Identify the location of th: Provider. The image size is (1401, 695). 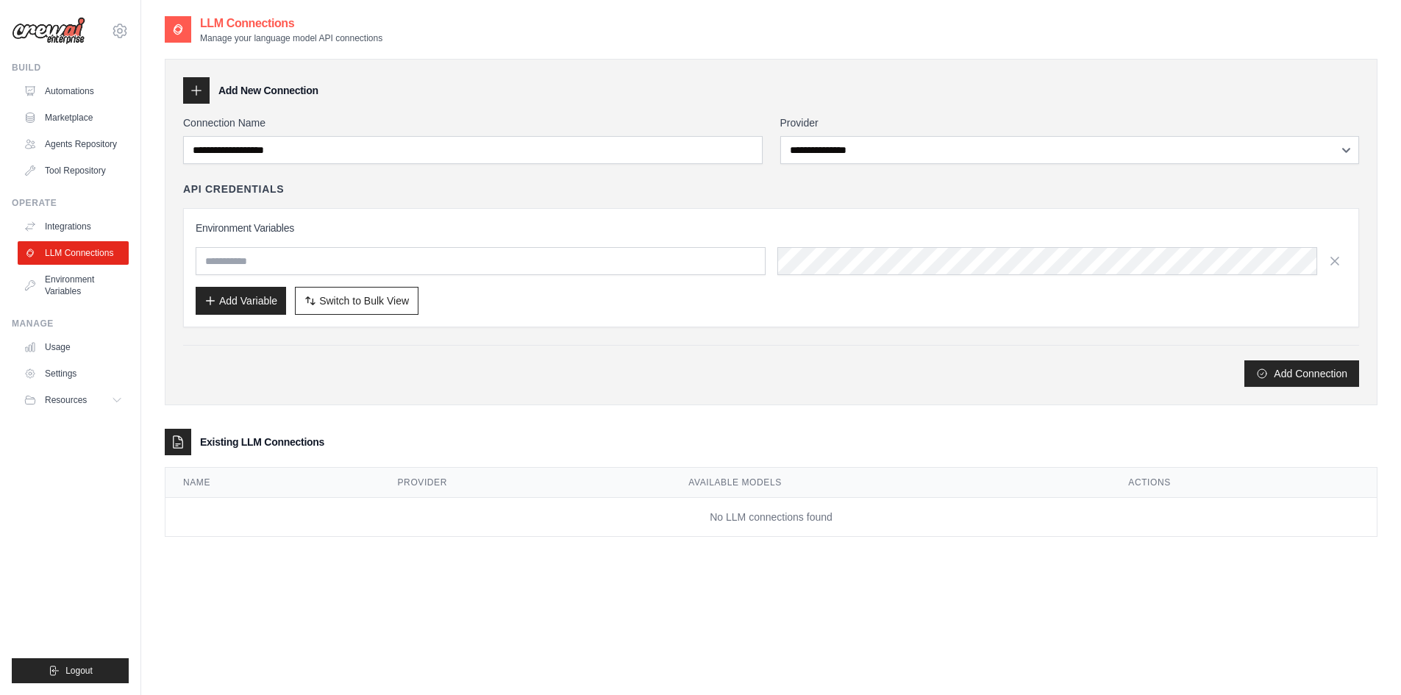
(526, 482).